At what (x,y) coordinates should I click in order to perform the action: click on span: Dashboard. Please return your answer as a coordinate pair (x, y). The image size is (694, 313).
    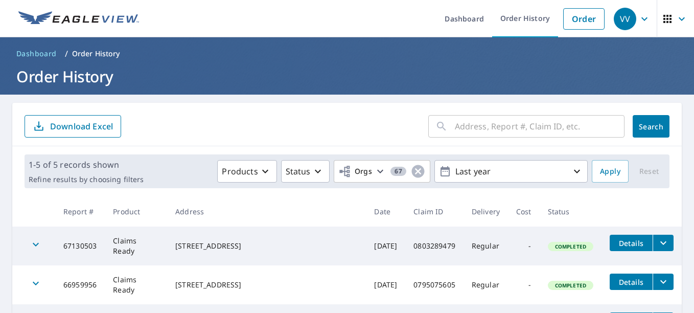
    Looking at the image, I should click on (36, 54).